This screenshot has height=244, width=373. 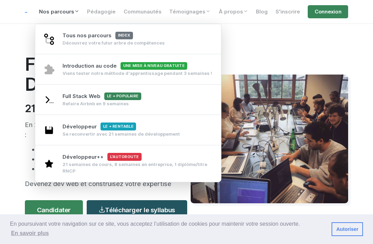 I want to click on a: Télécharger le syllabus, so click(x=137, y=210).